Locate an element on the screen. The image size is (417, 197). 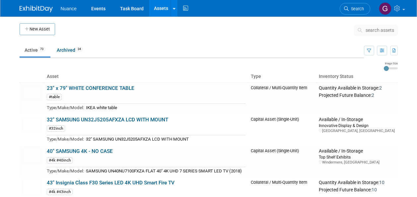
a: Search is located at coordinates (355, 9).